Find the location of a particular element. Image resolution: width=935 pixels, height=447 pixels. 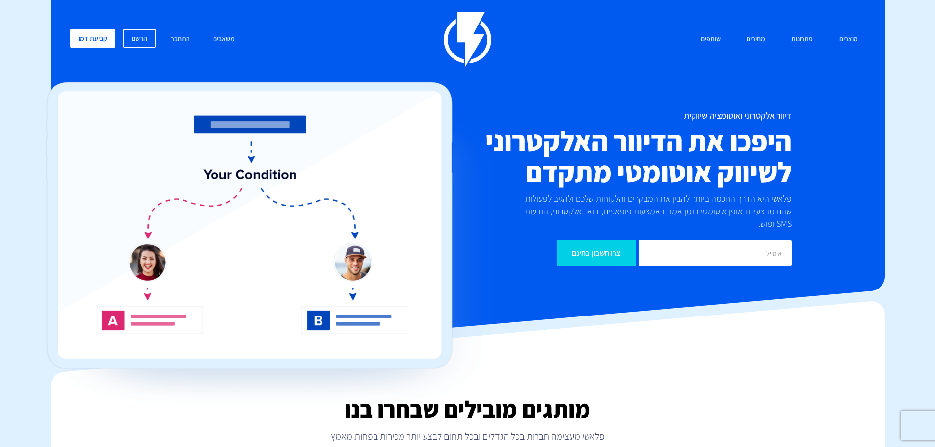

h1: דיוור אלקטרוני ואוטומציה שיווקית is located at coordinates (600, 116).